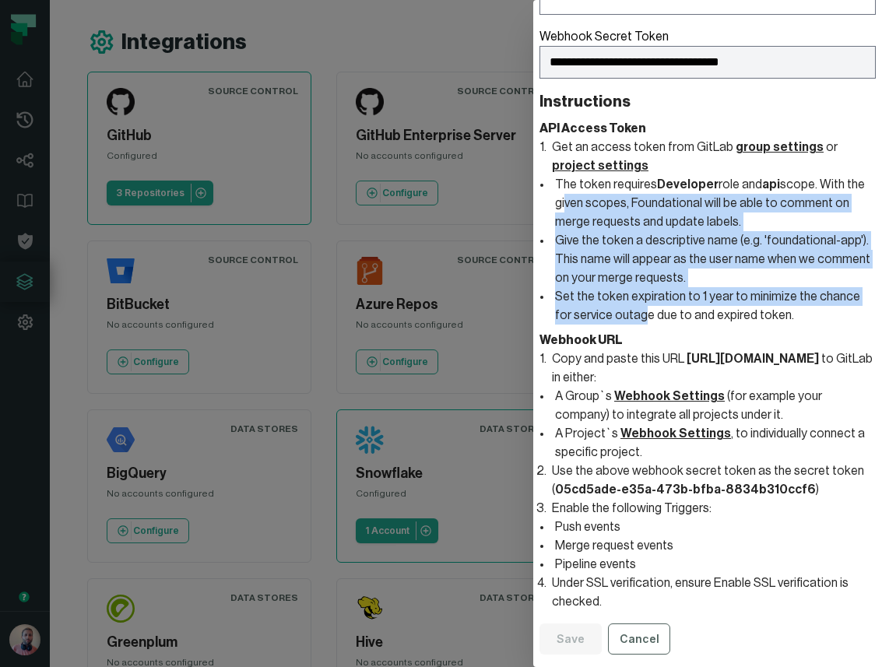 The height and width of the screenshot is (667, 882). Describe the element at coordinates (771, 185) in the screenshot. I see `text: api` at that location.